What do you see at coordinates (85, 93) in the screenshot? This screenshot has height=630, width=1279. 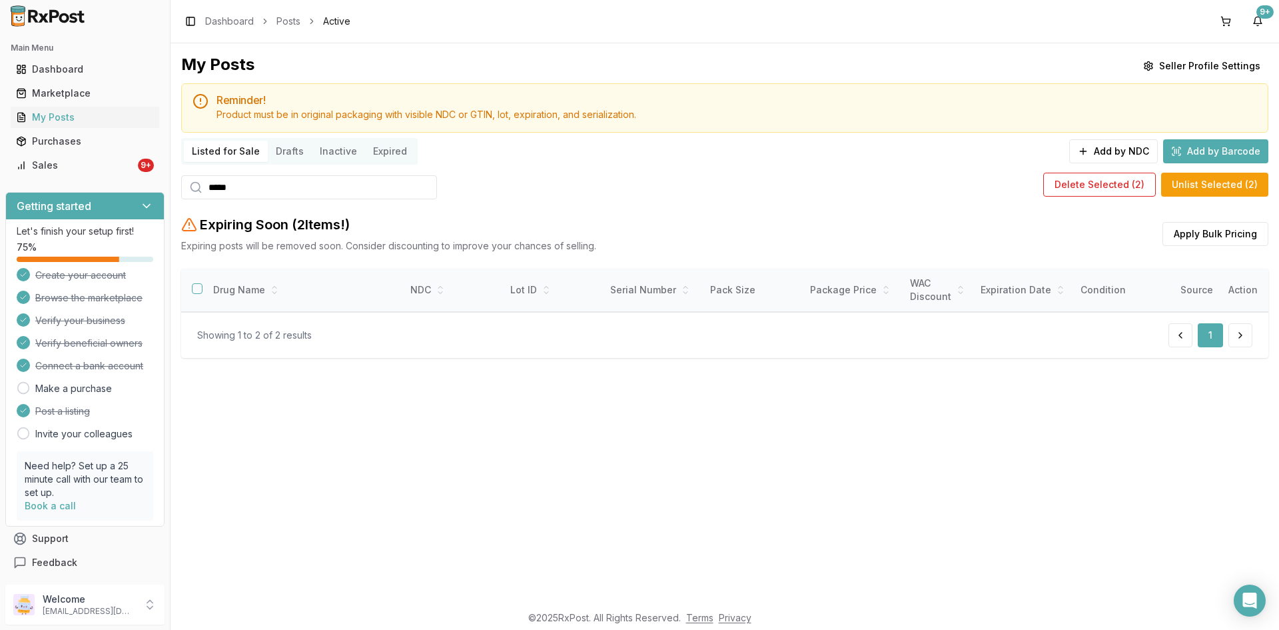 I see `button: Marketplace` at bounding box center [85, 93].